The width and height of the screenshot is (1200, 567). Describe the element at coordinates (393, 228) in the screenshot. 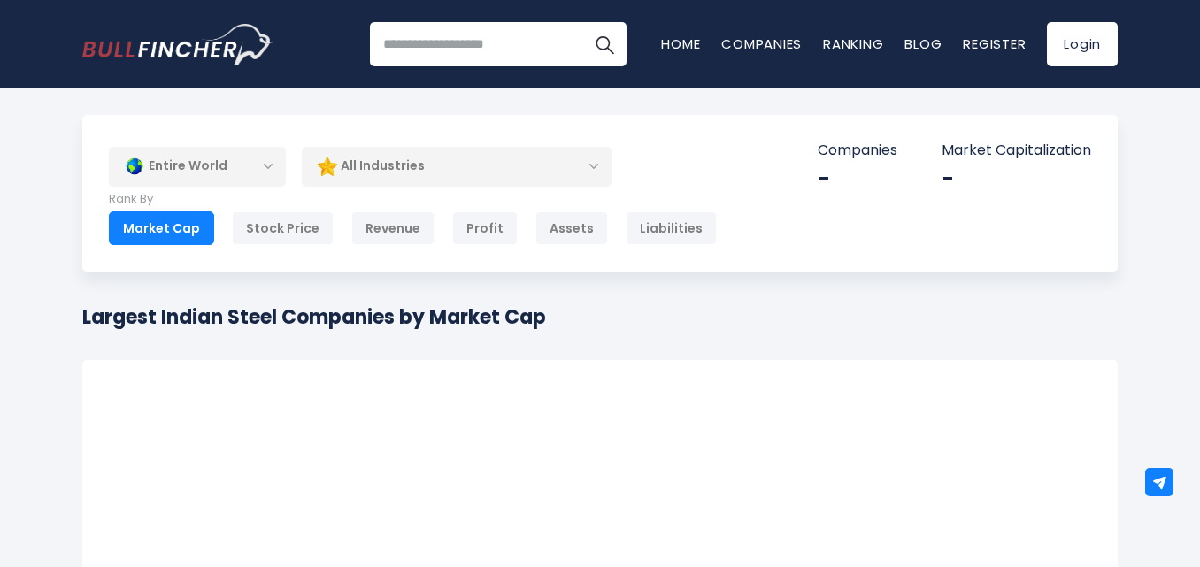

I see `div: Revenue` at that location.